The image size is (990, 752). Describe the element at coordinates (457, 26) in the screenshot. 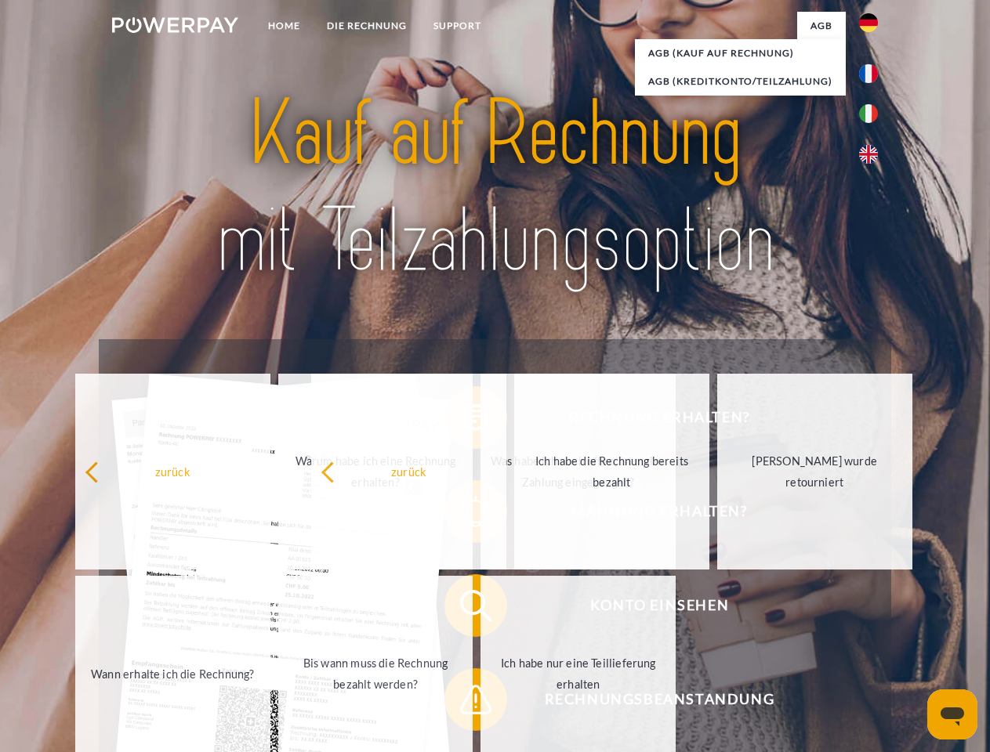

I see `a: SUPPORT` at that location.